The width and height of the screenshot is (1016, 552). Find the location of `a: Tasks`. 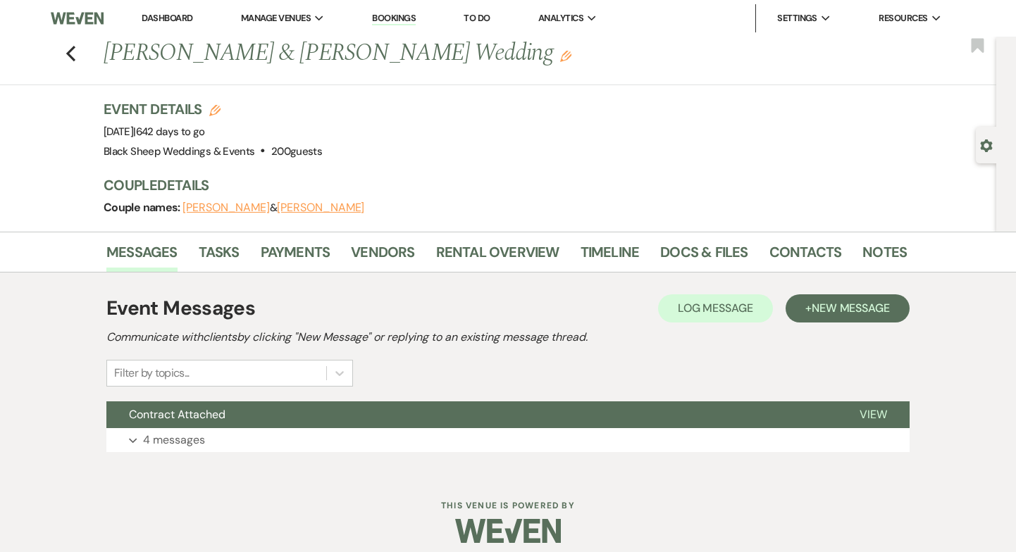

a: Tasks is located at coordinates (219, 256).